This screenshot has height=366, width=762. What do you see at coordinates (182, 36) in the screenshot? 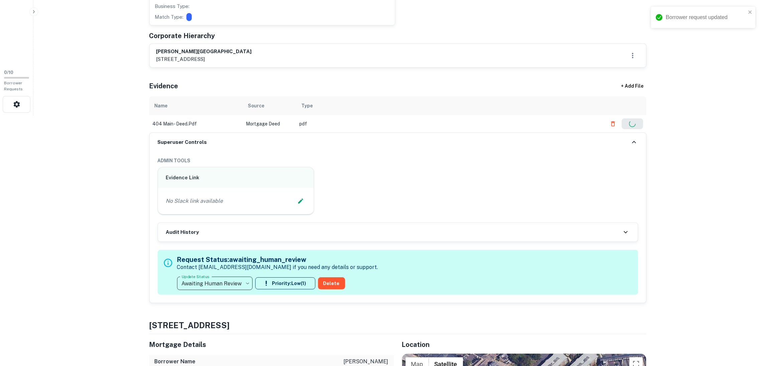
I see `h5: Corporate Hierarchy` at bounding box center [182, 36].